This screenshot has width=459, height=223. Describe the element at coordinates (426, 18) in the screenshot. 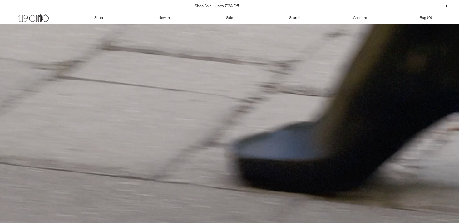

I see `a: Bag ()` at that location.